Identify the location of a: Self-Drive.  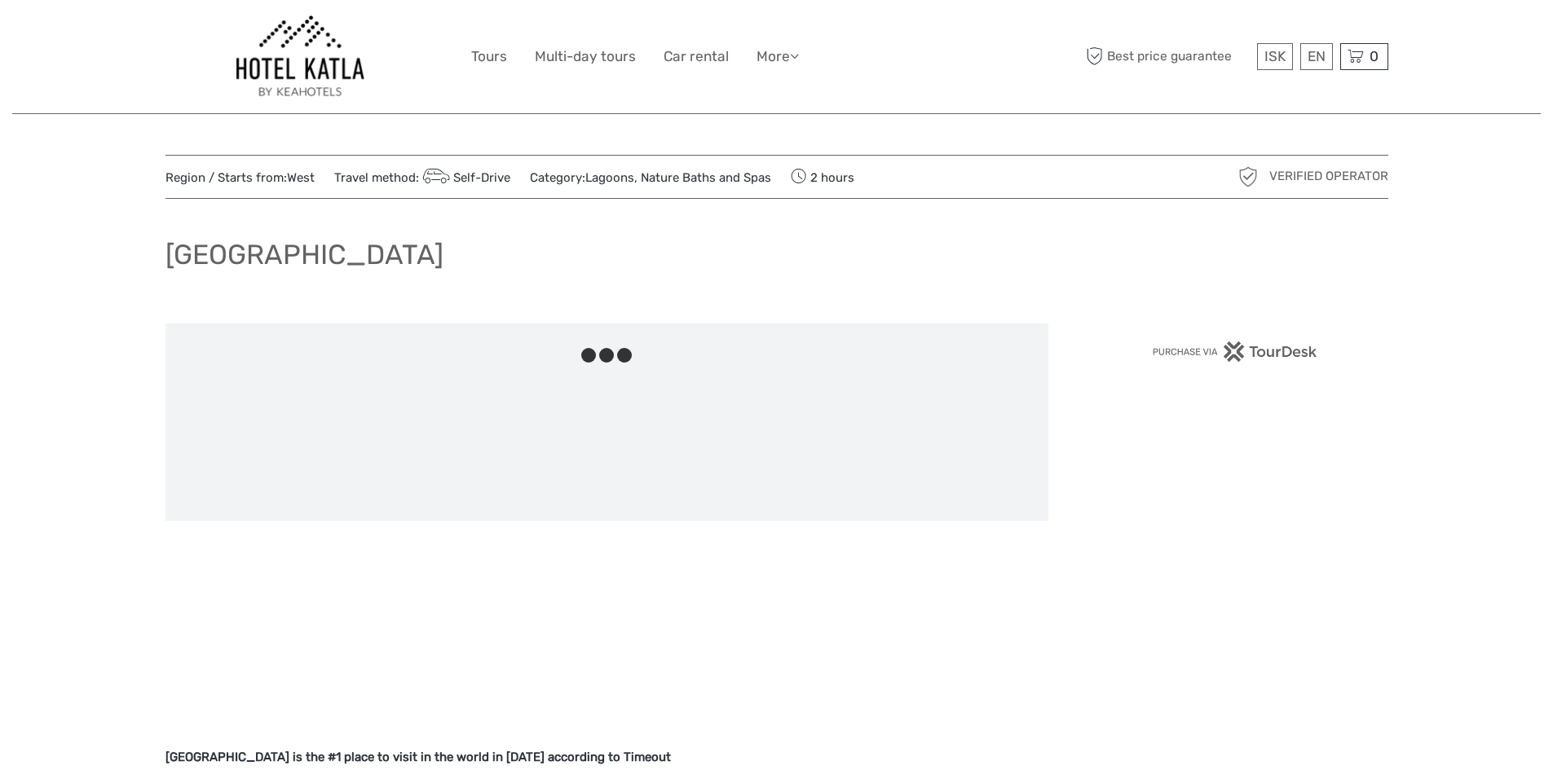
(465, 178).